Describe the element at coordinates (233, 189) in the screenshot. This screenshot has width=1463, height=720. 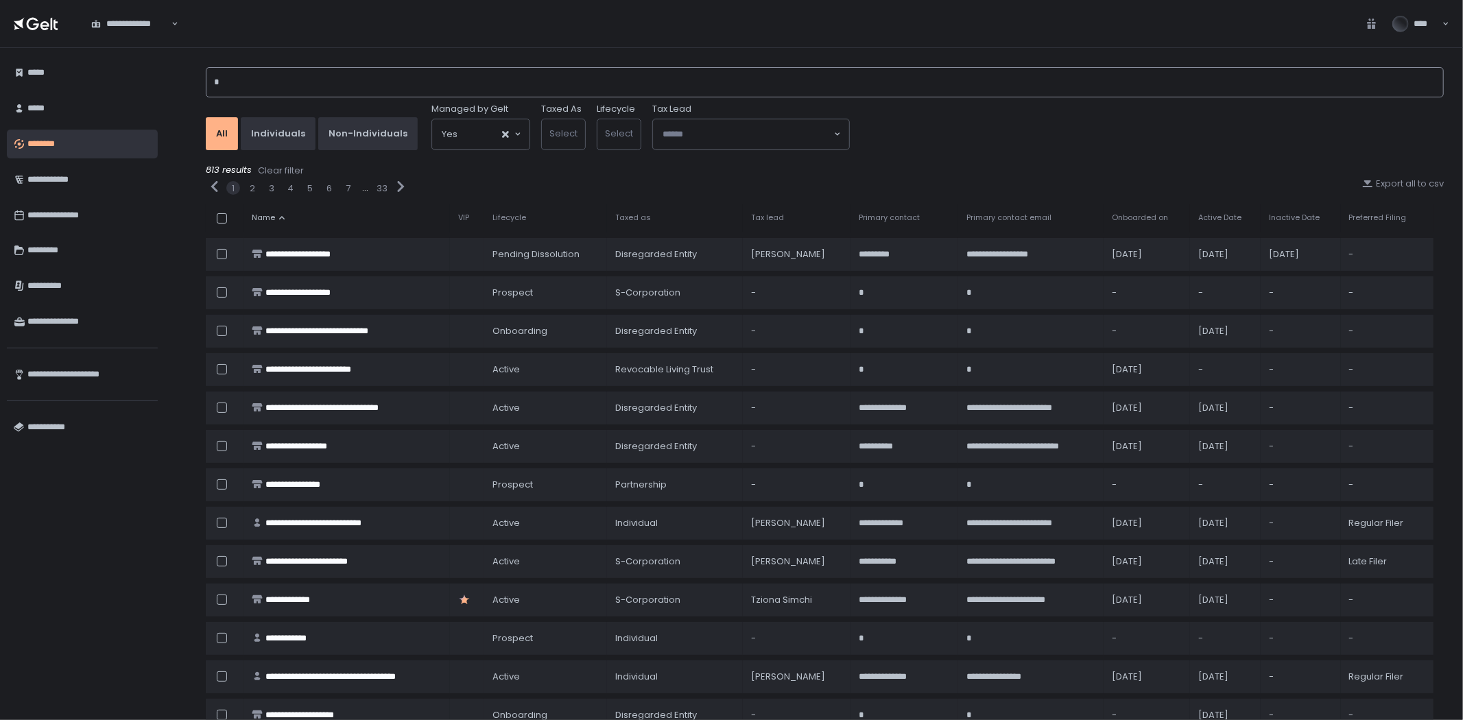
I see `div: 1` at that location.